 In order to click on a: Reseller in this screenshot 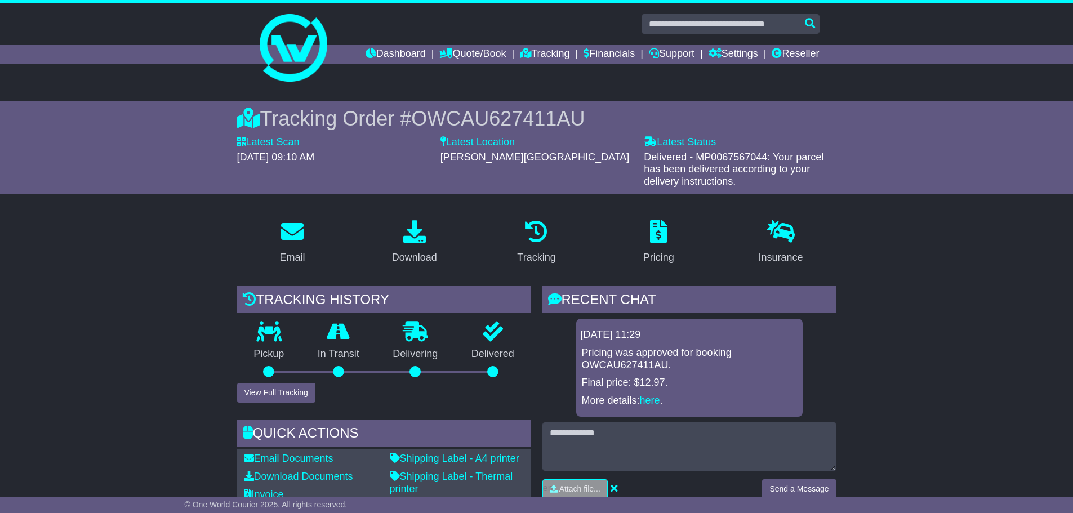, I will do `click(795, 55)`.